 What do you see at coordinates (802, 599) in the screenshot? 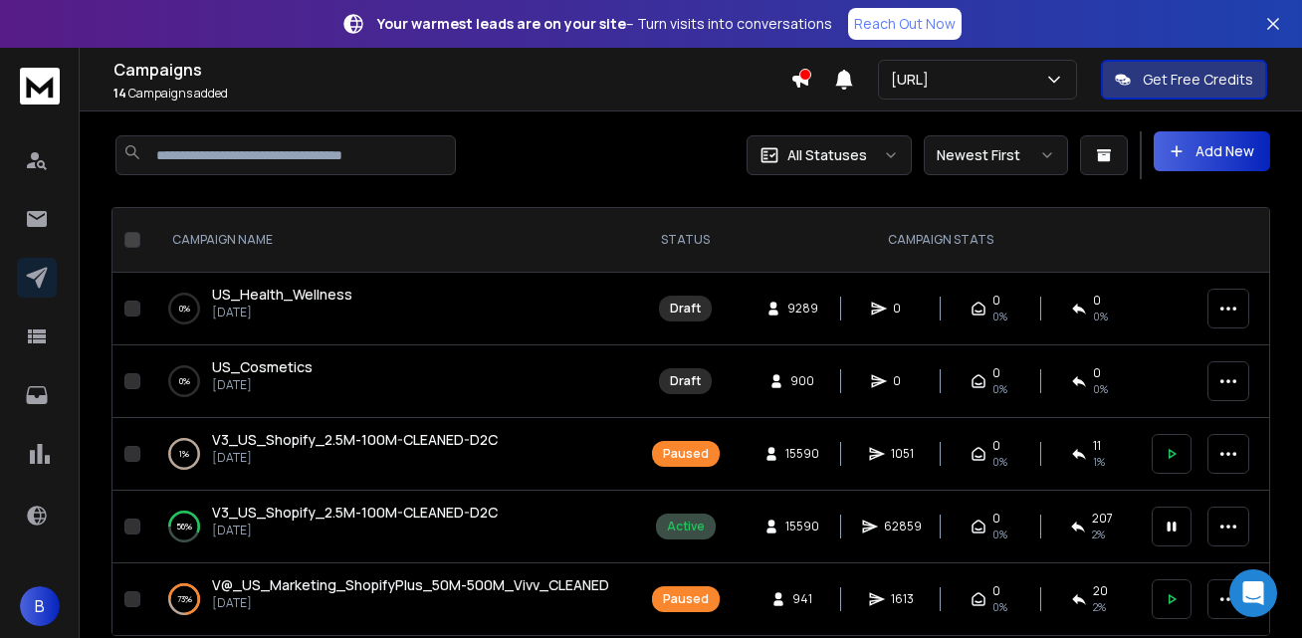
I see `span: 941` at bounding box center [802, 599].